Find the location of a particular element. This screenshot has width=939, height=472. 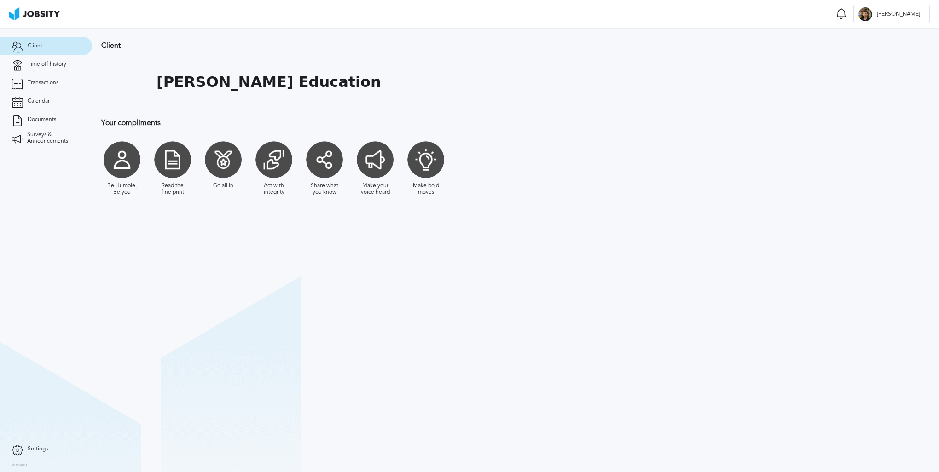

div: Read the fine print is located at coordinates (173, 189).